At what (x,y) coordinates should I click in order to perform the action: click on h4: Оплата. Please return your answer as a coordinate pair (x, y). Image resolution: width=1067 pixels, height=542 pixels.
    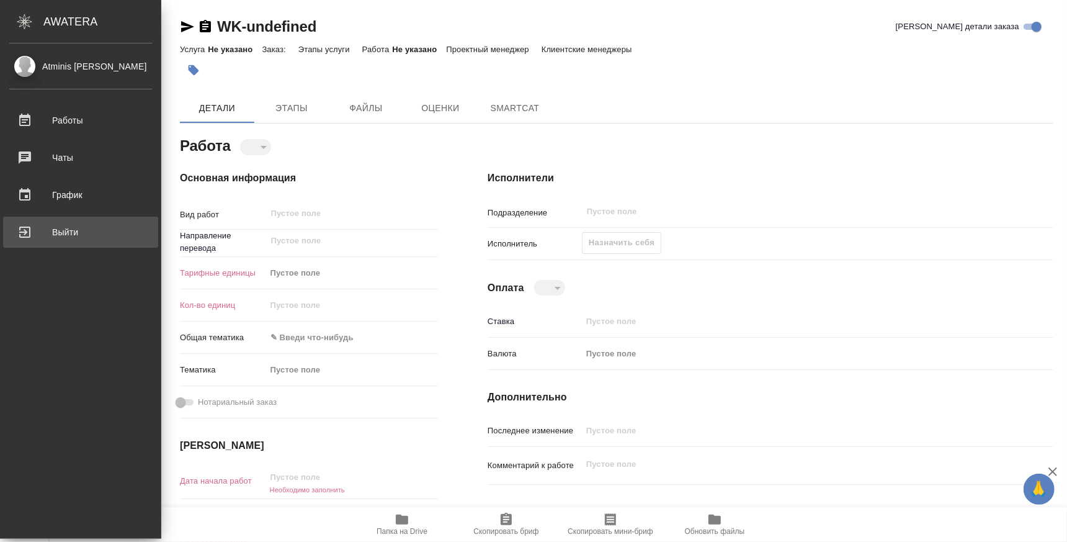
    Looking at the image, I should click on (506, 288).